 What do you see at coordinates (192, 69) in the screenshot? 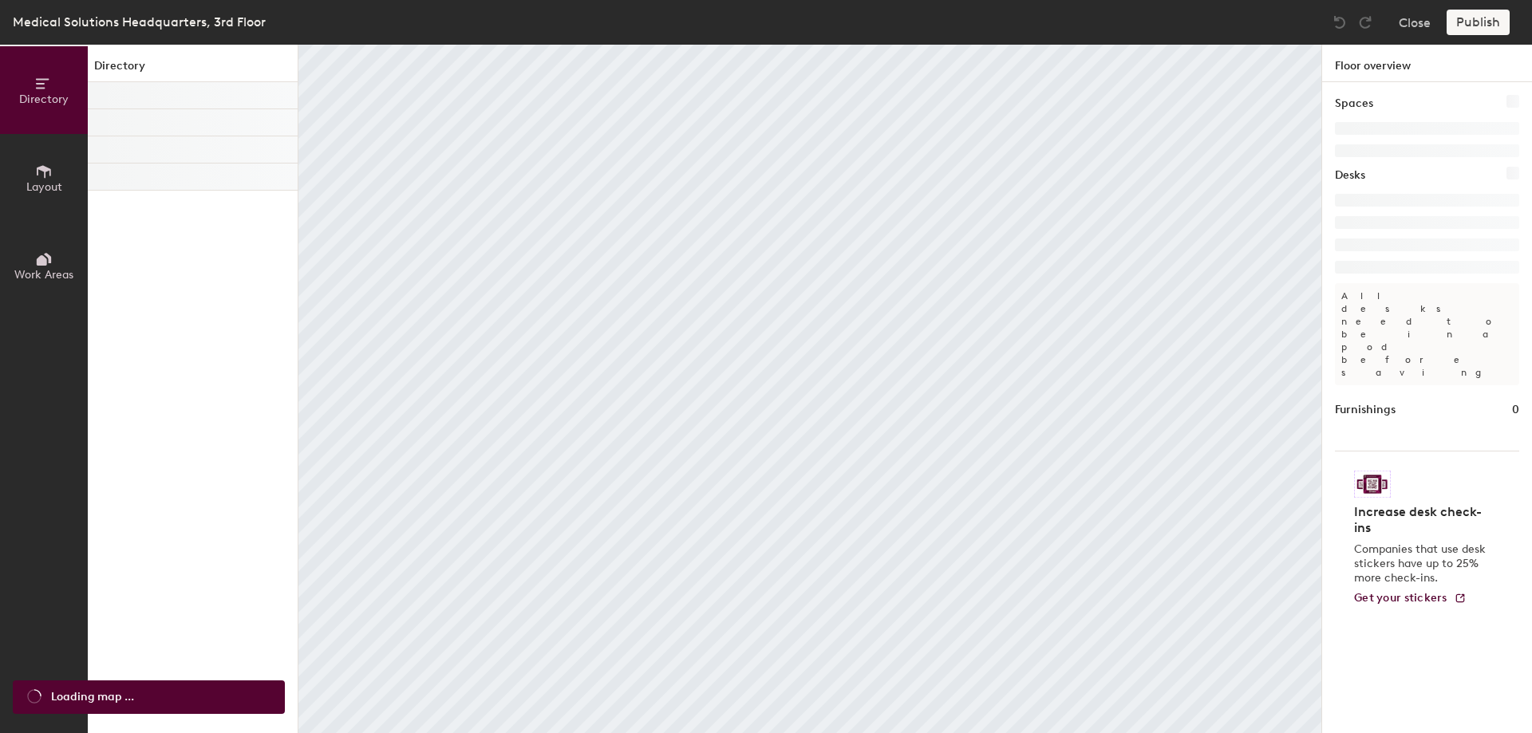
I see `h1: Directory` at bounding box center [192, 69].